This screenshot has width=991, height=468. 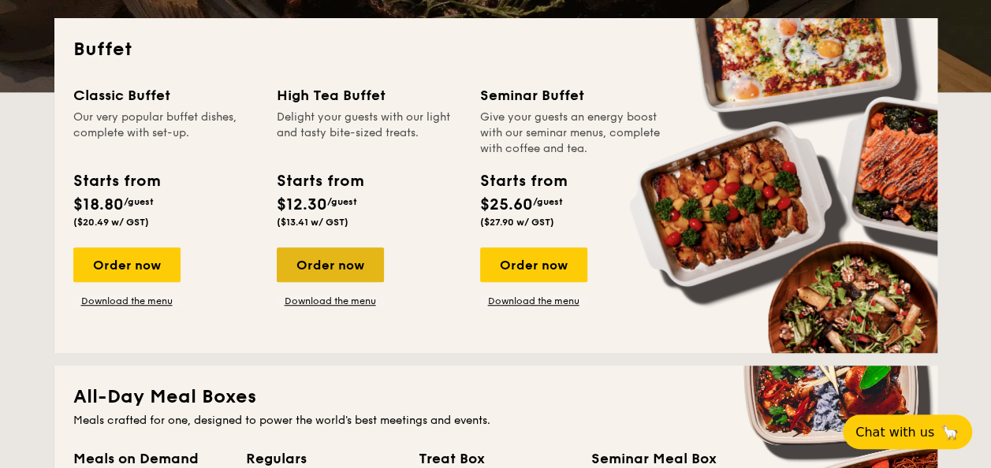 What do you see at coordinates (496, 421) in the screenshot?
I see `div: Meals crafted for one, designed to power the world's best meetings and events.` at bounding box center [496, 421].